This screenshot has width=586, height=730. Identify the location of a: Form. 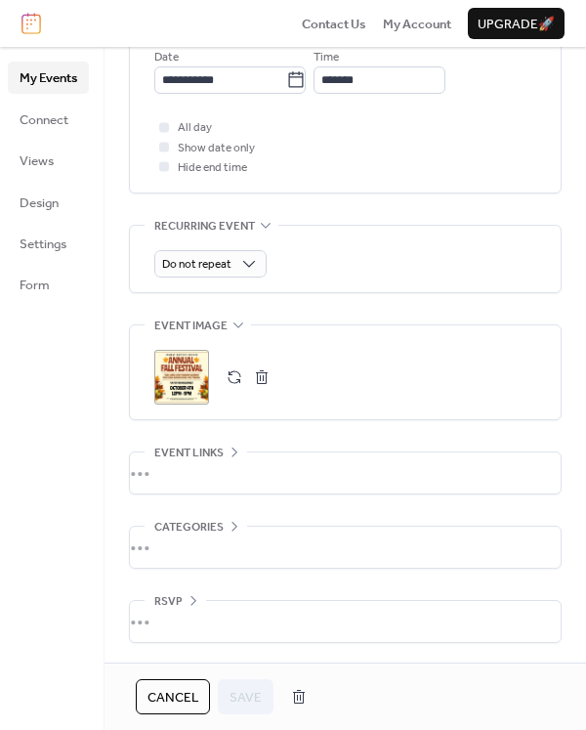
(48, 284).